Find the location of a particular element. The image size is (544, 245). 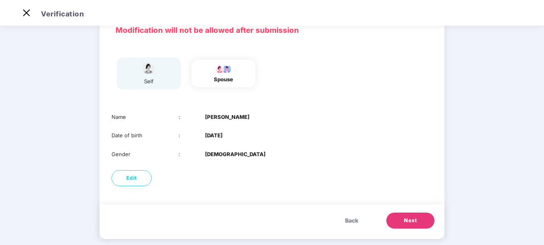

div: Gender is located at coordinates (145, 154).